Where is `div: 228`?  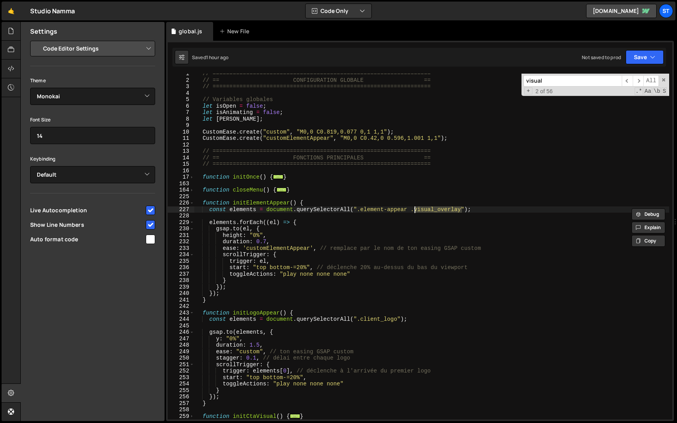 div: 228 is located at coordinates (181, 216).